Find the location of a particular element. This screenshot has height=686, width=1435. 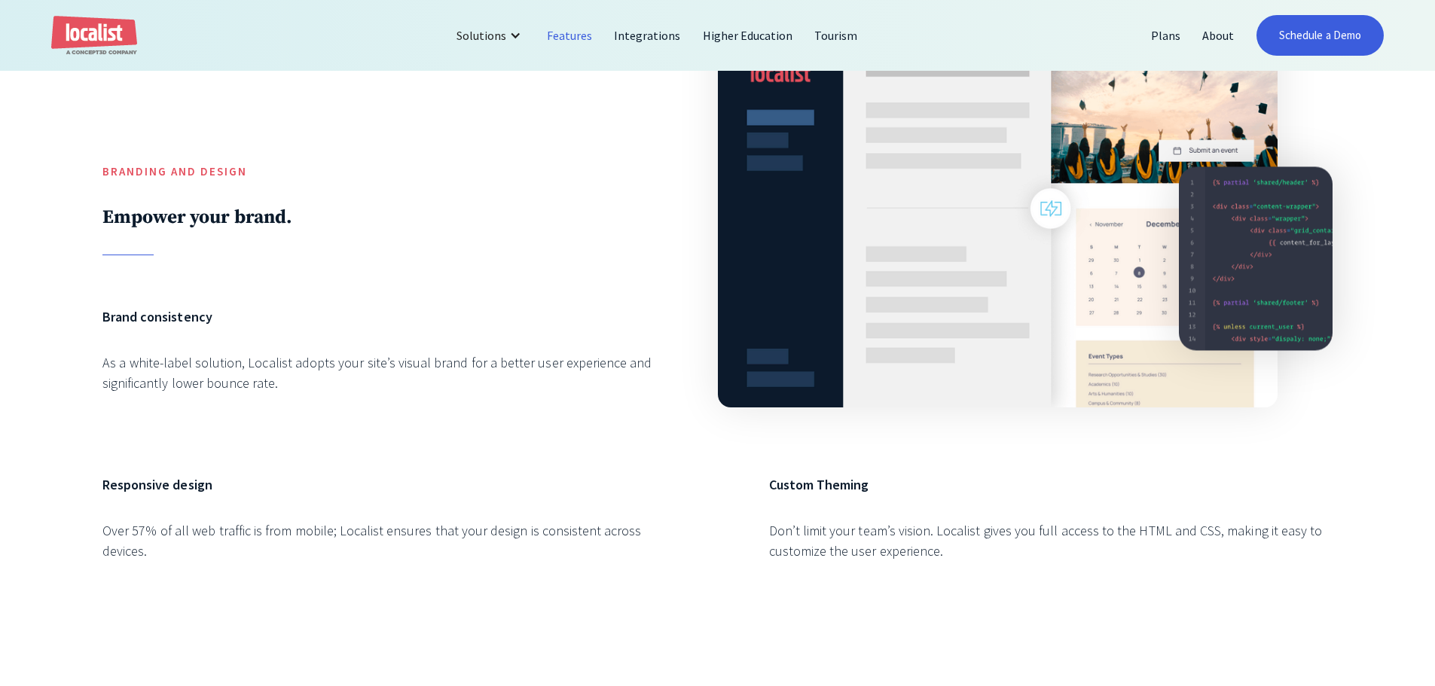

a: Higher Education is located at coordinates (748, 35).